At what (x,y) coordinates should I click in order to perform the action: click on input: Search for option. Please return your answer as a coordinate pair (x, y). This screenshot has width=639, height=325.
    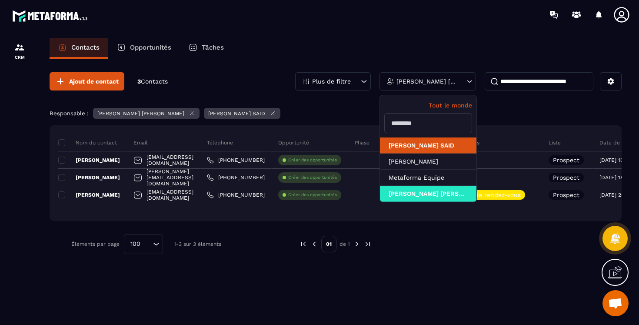
    Looking at the image, I should click on (147, 244).